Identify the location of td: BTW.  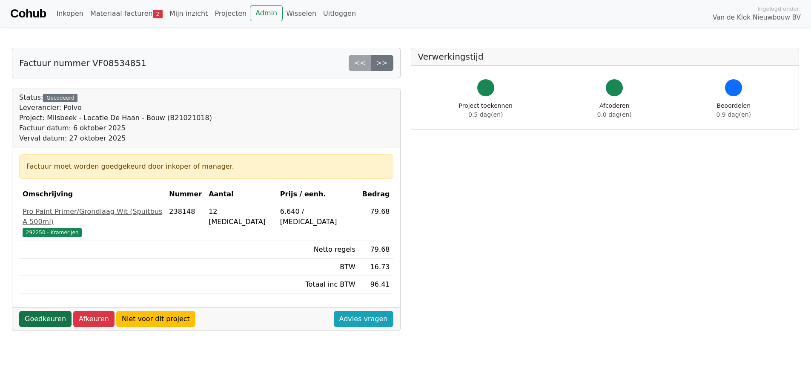
(318, 267).